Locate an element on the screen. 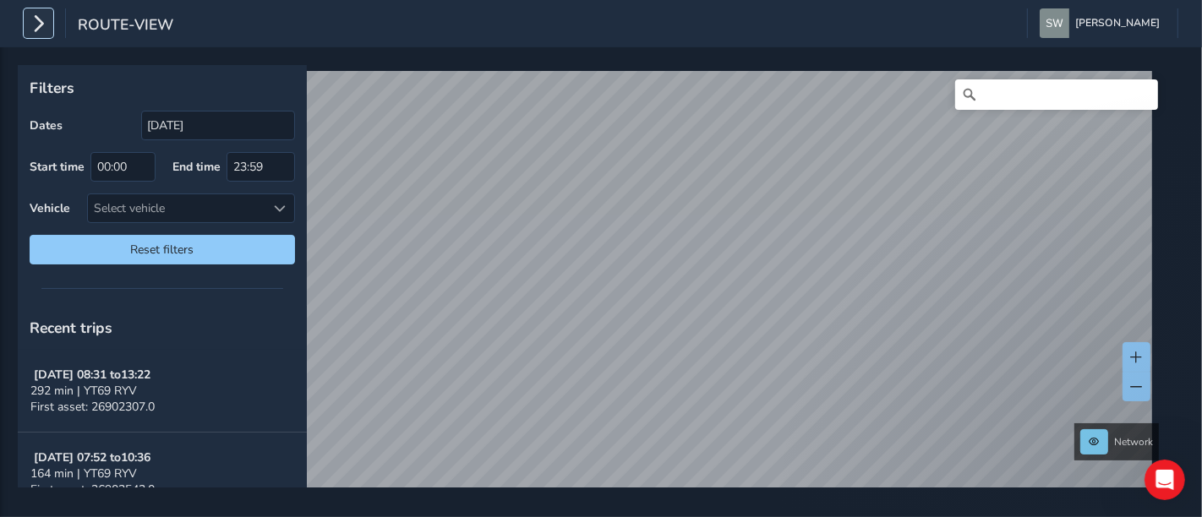 This screenshot has height=517, width=1202. span: 164 min | YT69 RYV is located at coordinates (84, 473).